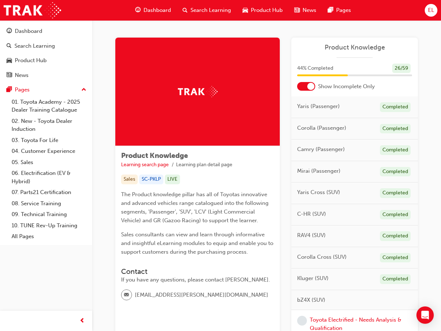 This screenshot has height=331, width=441. Describe the element at coordinates (46, 60) in the screenshot. I see `a: Product Hub` at that location.